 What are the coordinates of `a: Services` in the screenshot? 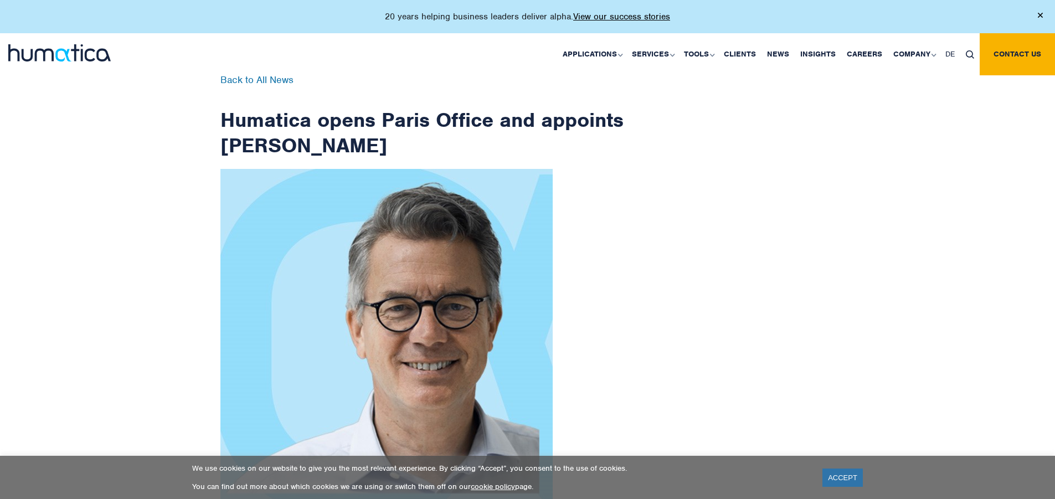 It's located at (652, 54).